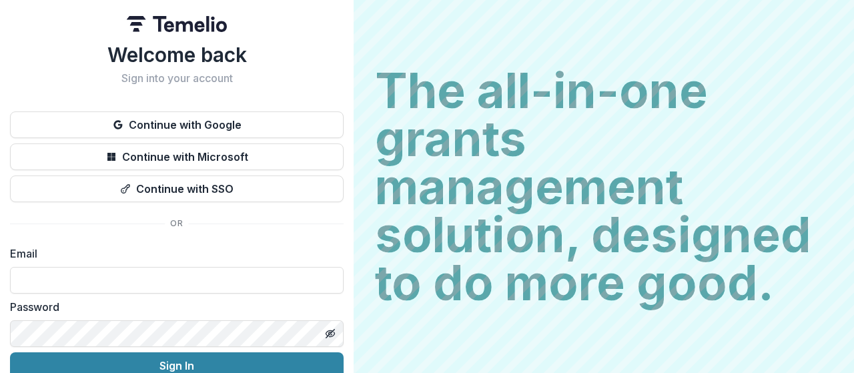 Image resolution: width=854 pixels, height=373 pixels. I want to click on img: Temelio, so click(177, 24).